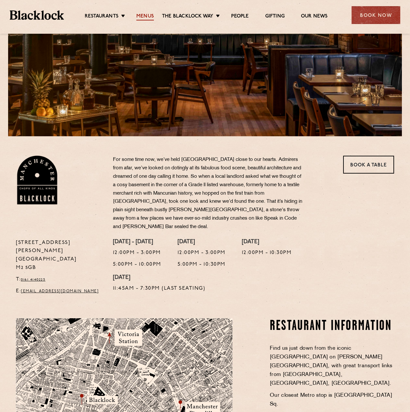 This screenshot has width=410, height=412. I want to click on a: Gifting, so click(275, 17).